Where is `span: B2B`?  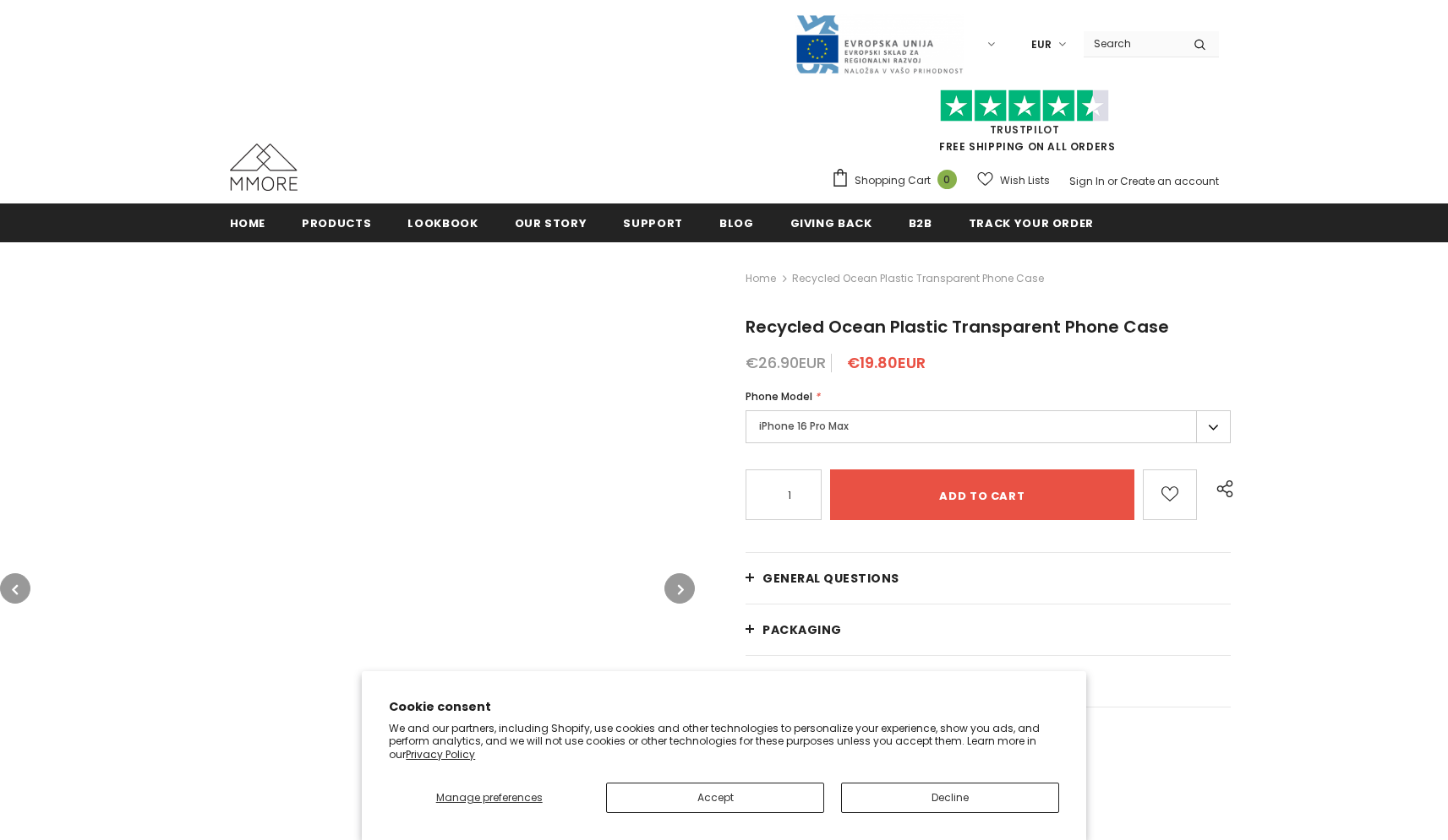 span: B2B is located at coordinates (920, 223).